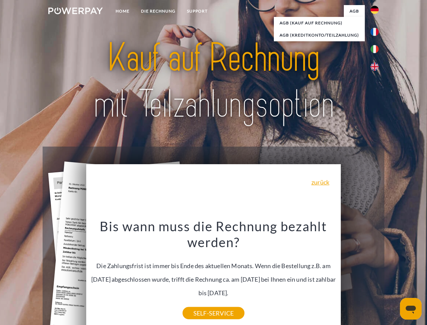 The width and height of the screenshot is (427, 325). Describe the element at coordinates (214, 234) in the screenshot. I see `h3: Bis wann muss die Rechnung bezahlt werden?` at that location.